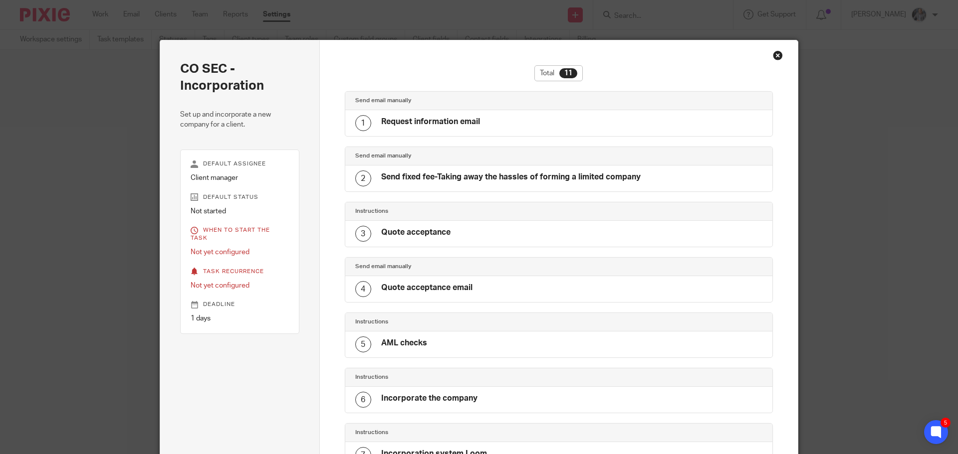 The width and height of the screenshot is (958, 454). What do you see at coordinates (239, 319) in the screenshot?
I see `p: 1 days` at bounding box center [239, 319].